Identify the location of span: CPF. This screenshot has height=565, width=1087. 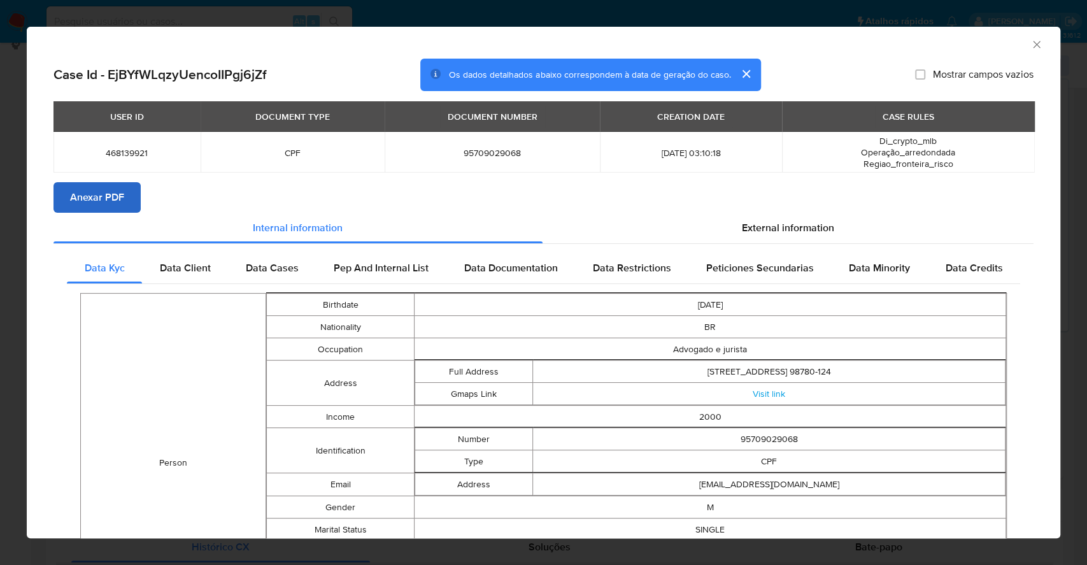
(292, 153).